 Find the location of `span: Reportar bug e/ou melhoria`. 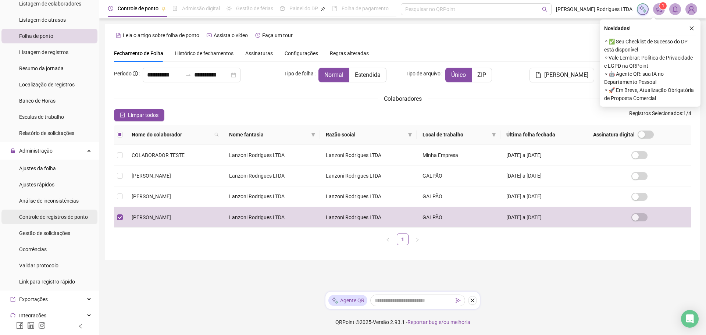

span: Reportar bug e/ou melhoria is located at coordinates (438, 322).